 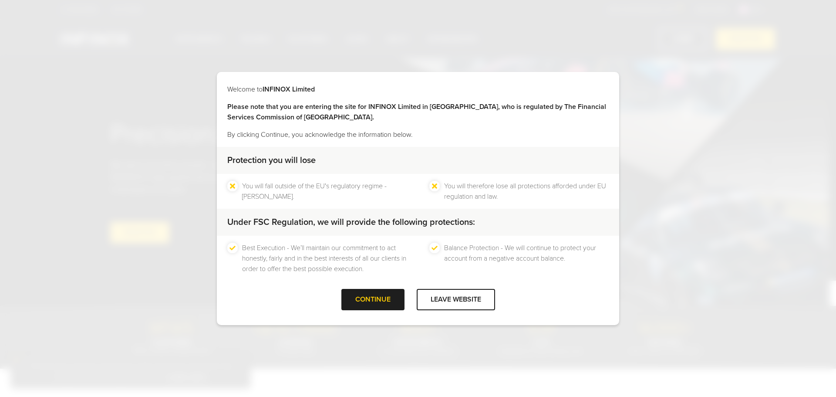 What do you see at coordinates (271, 160) in the screenshot?
I see `strong: Protection you will lose` at bounding box center [271, 160].